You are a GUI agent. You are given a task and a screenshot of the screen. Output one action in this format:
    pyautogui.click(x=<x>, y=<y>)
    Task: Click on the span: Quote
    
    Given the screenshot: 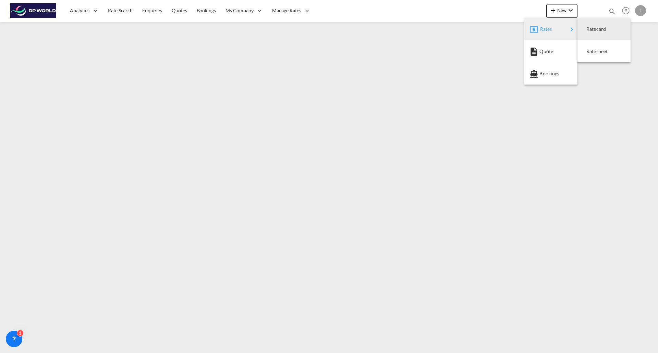 What is the action you would take?
    pyautogui.click(x=543, y=51)
    